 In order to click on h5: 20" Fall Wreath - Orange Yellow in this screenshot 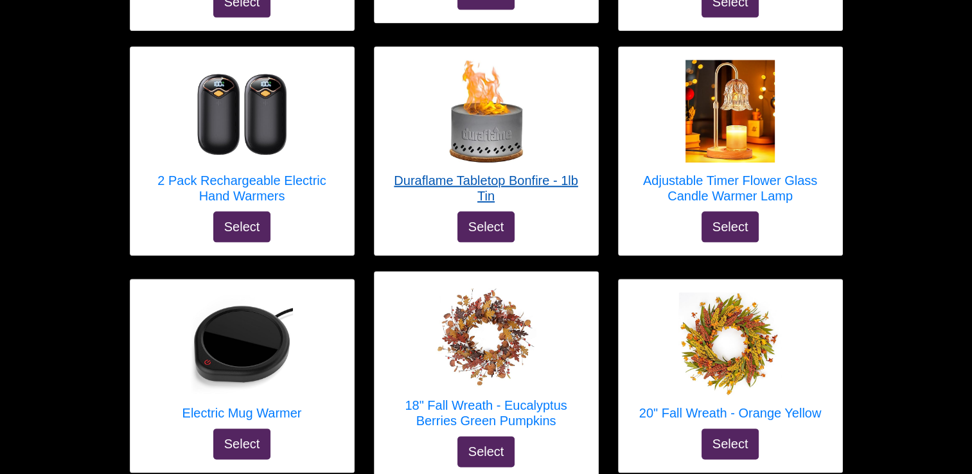, I will do `click(730, 413)`.